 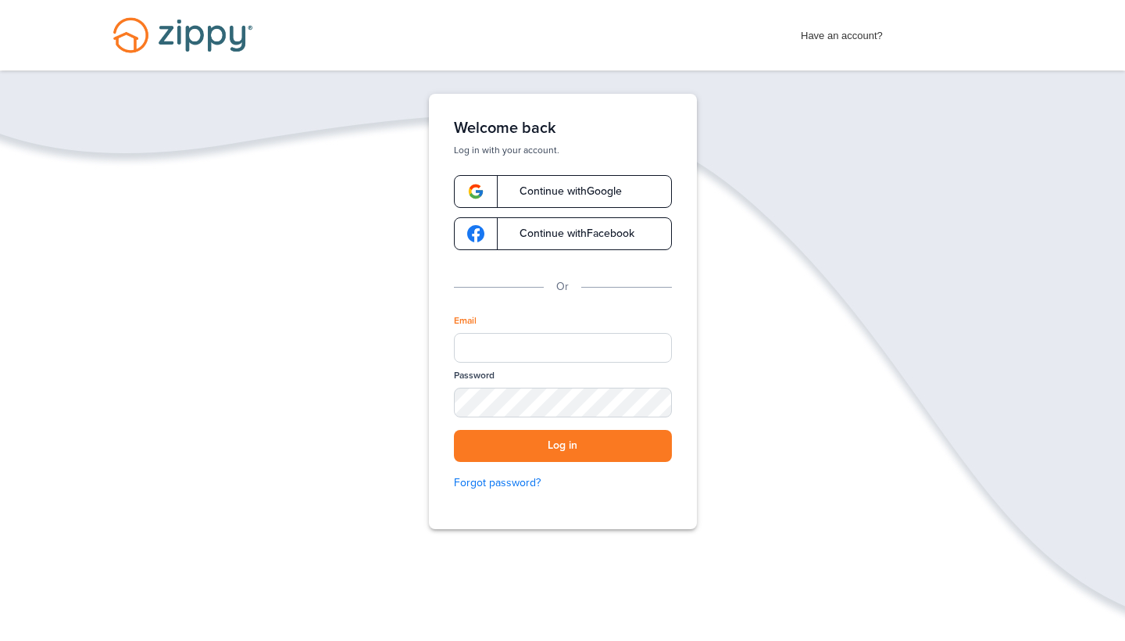 What do you see at coordinates (562, 445) in the screenshot?
I see `button: Log in` at bounding box center [562, 445].